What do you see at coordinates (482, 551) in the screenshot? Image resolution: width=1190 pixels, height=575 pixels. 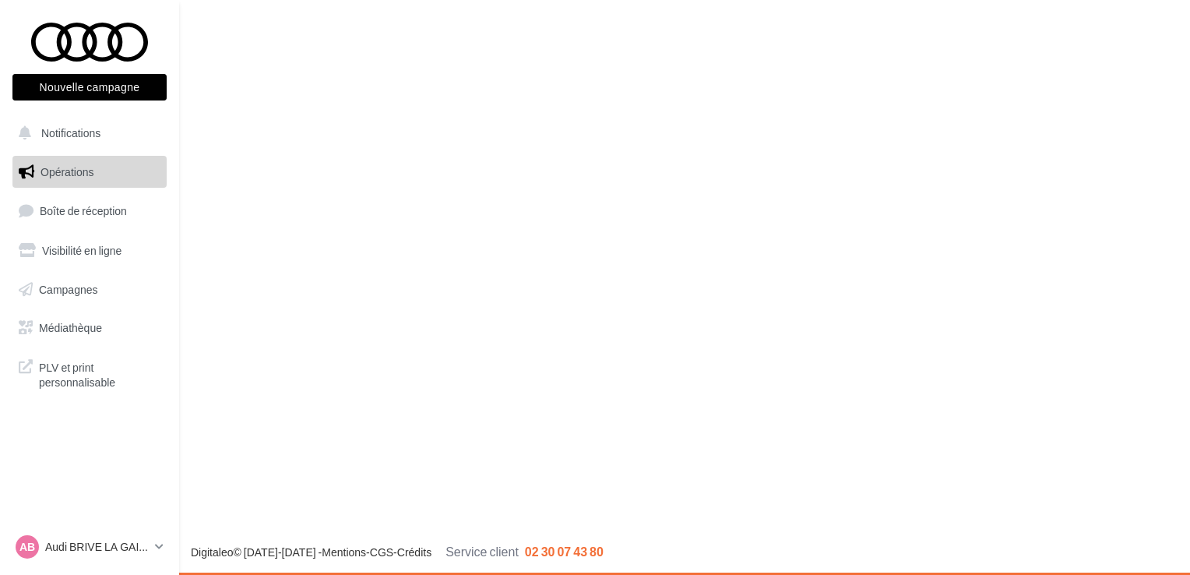 I see `span: Service client` at bounding box center [482, 551].